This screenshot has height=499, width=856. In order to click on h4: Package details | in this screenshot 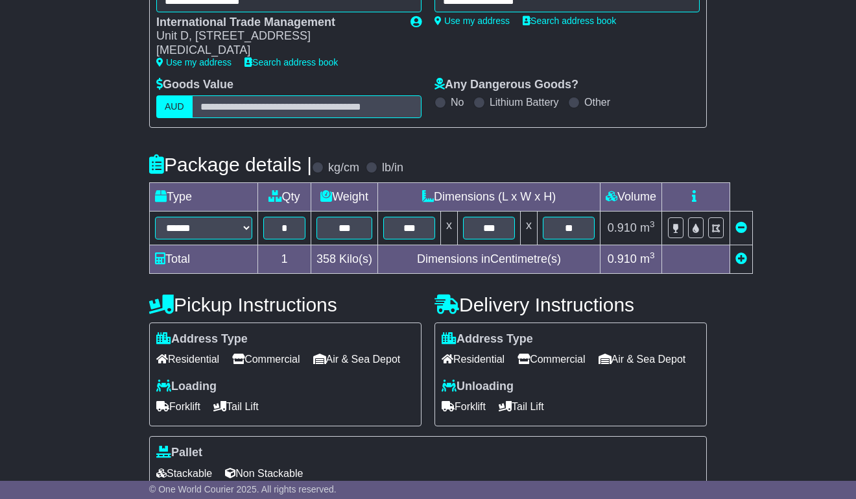, I will do `click(230, 164)`.